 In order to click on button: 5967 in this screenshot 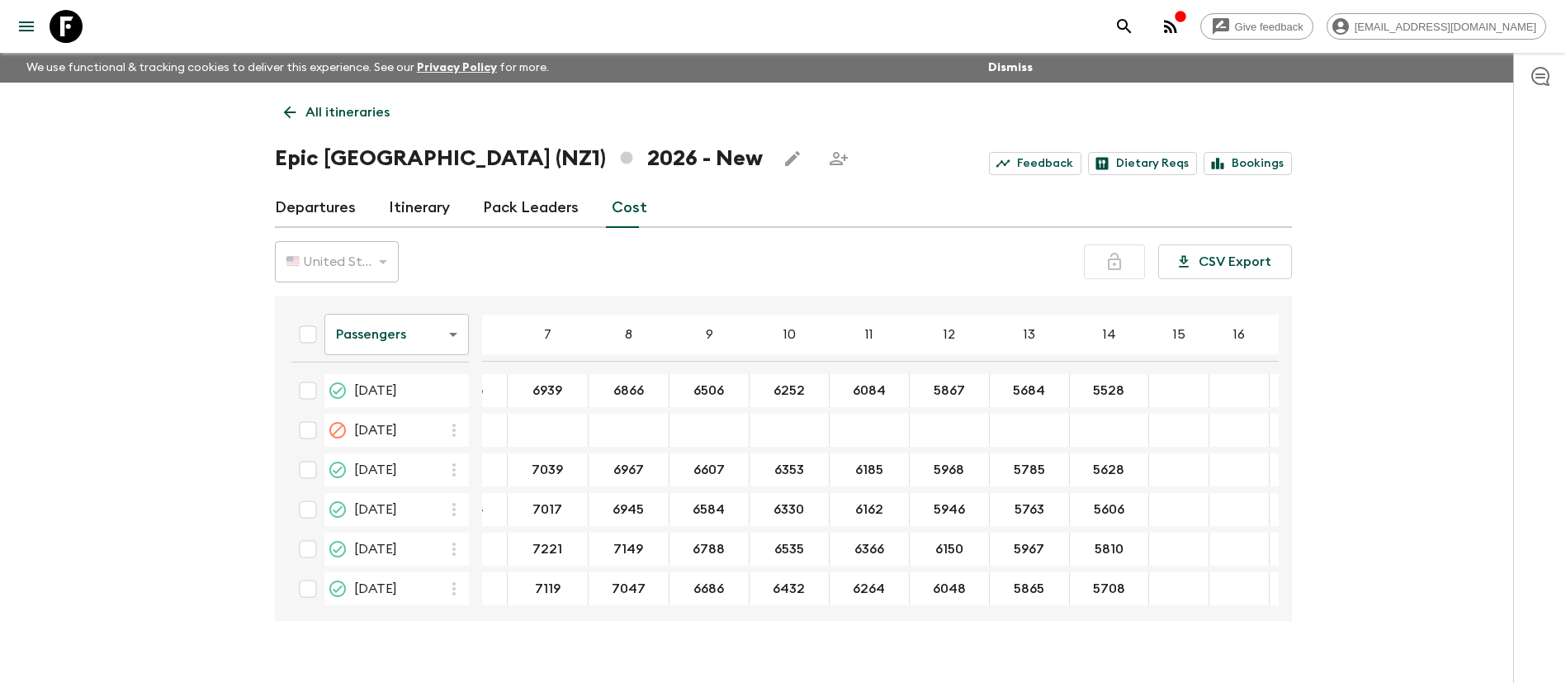, I will do `click(1029, 549)`.